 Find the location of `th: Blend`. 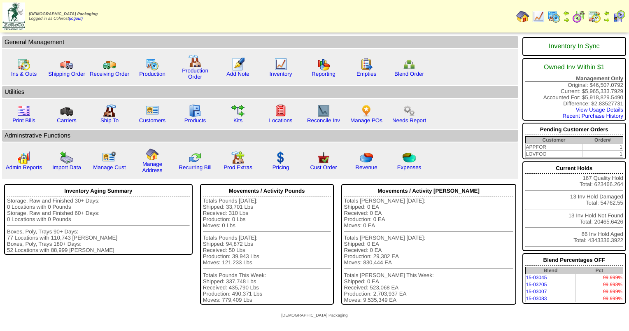

th: Blend is located at coordinates (550, 270).